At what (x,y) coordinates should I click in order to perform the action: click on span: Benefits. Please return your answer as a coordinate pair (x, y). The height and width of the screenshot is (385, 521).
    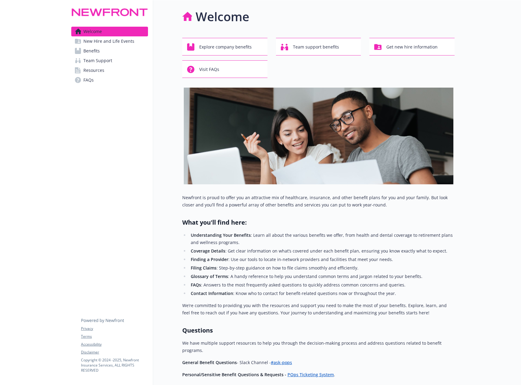
    Looking at the image, I should click on (92, 51).